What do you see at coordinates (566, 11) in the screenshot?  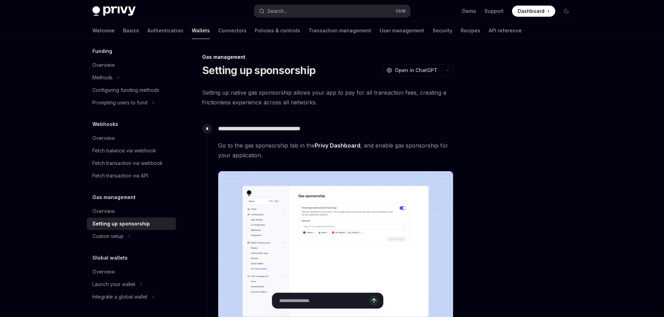 I see `button: Toggle dark mode` at bounding box center [566, 11].